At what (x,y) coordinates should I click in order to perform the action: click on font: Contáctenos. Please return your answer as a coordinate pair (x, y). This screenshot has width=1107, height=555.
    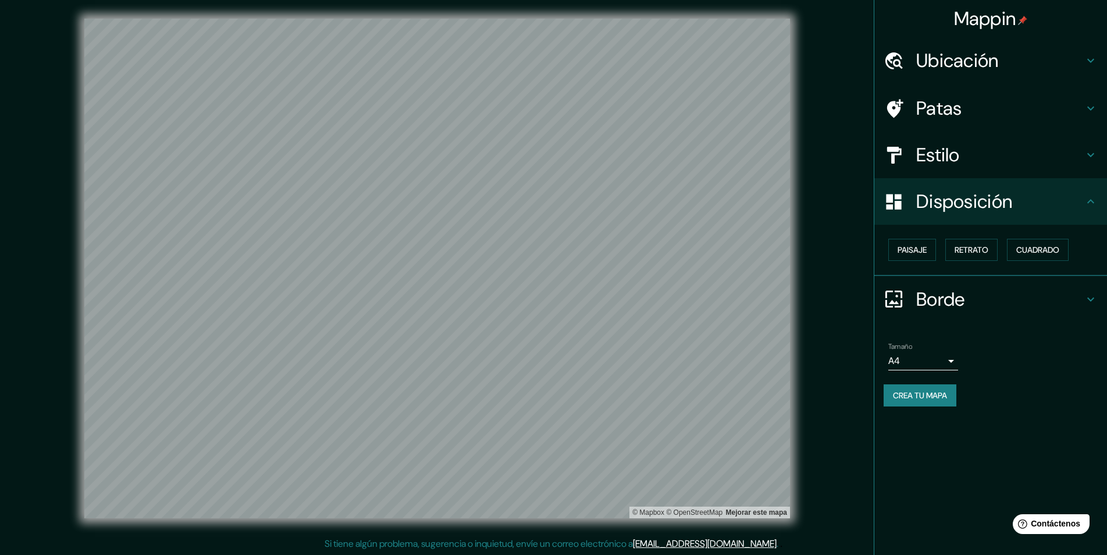
    Looking at the image, I should click on (52, 14).